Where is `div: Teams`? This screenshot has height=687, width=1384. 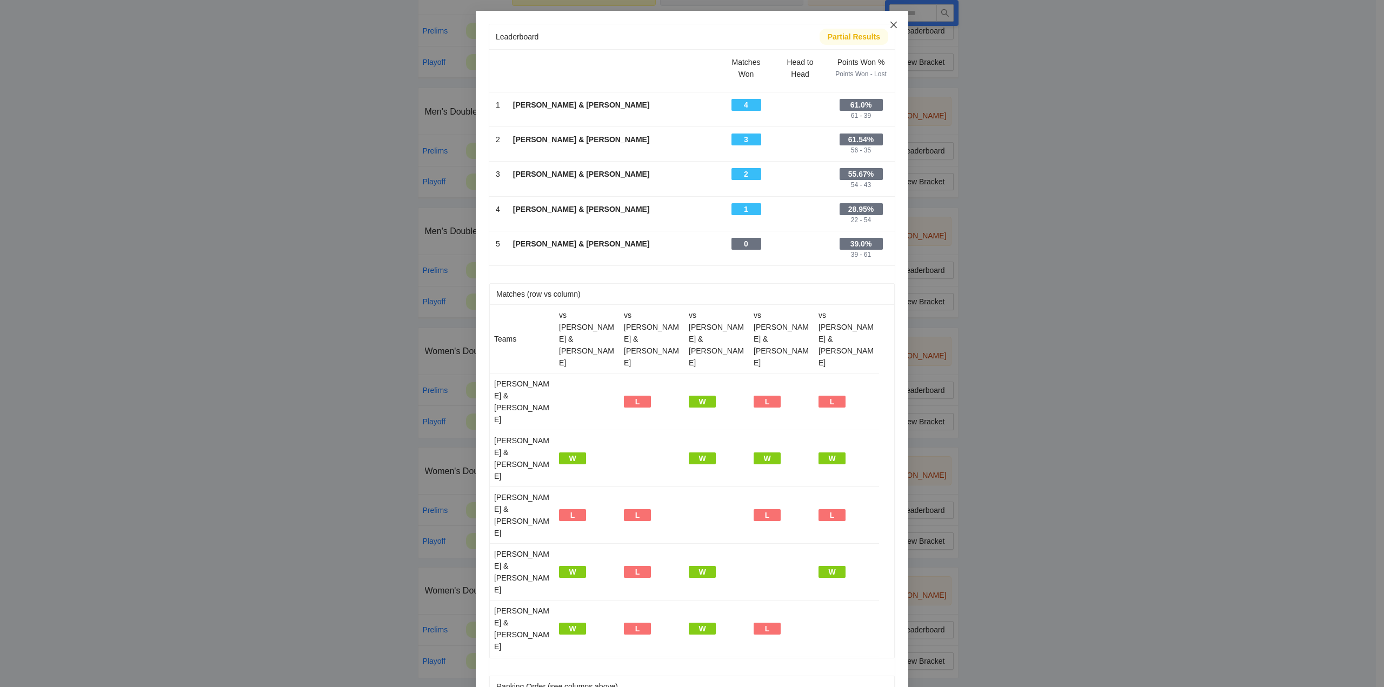 div: Teams is located at coordinates (522, 339).